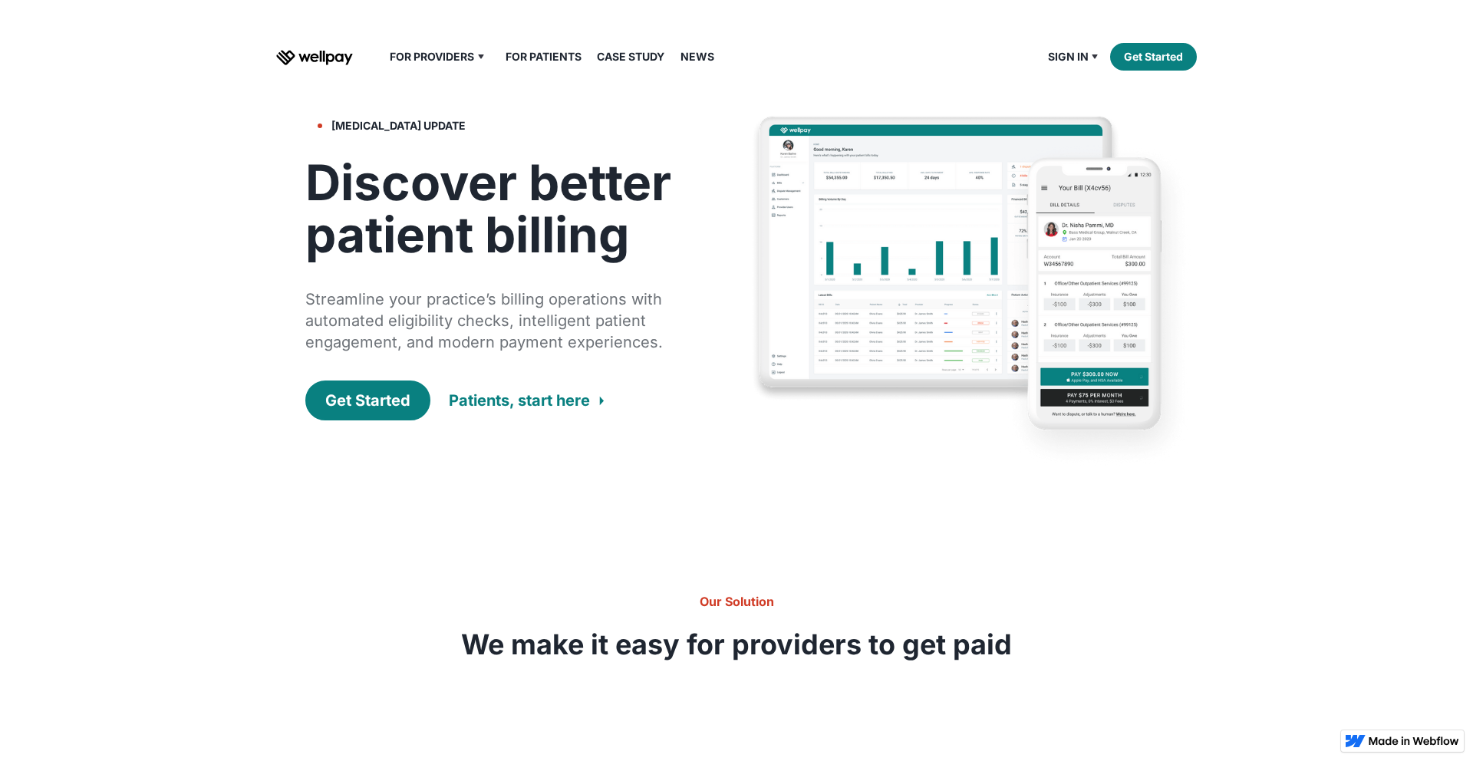 The height and width of the screenshot is (761, 1473). Describe the element at coordinates (631, 57) in the screenshot. I see `a: Case Study` at that location.